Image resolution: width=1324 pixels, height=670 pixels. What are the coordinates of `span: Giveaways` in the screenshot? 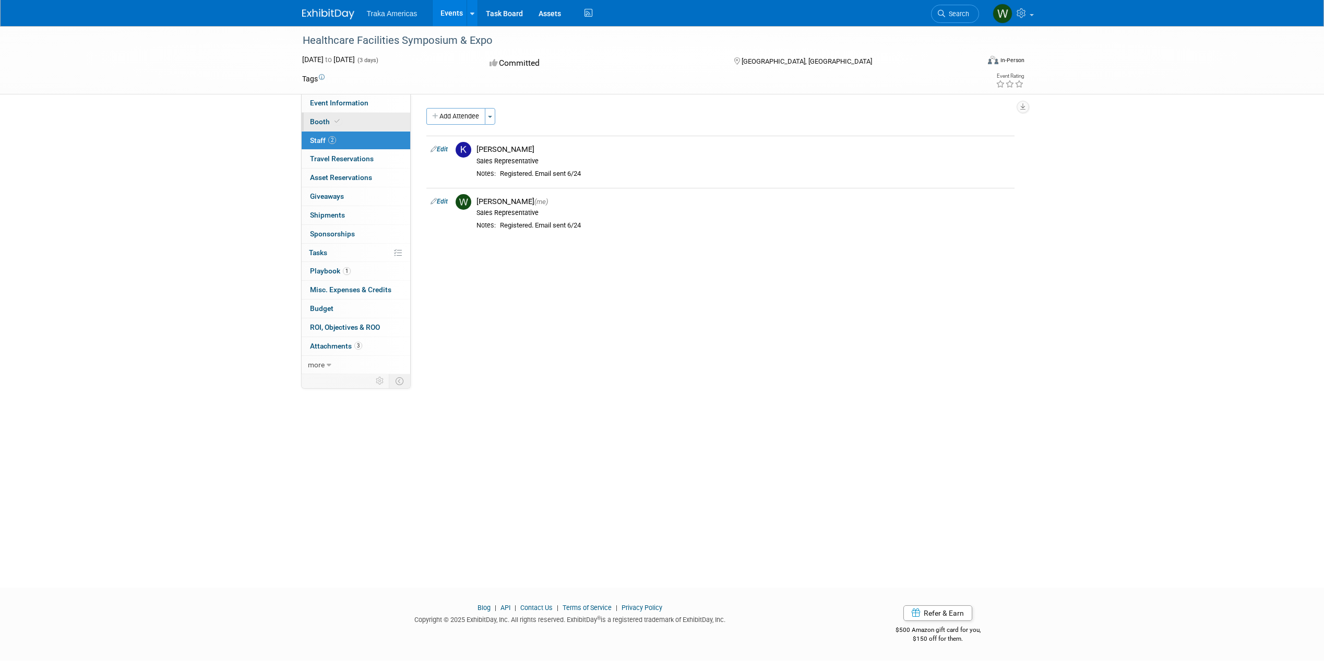 It's located at (327, 196).